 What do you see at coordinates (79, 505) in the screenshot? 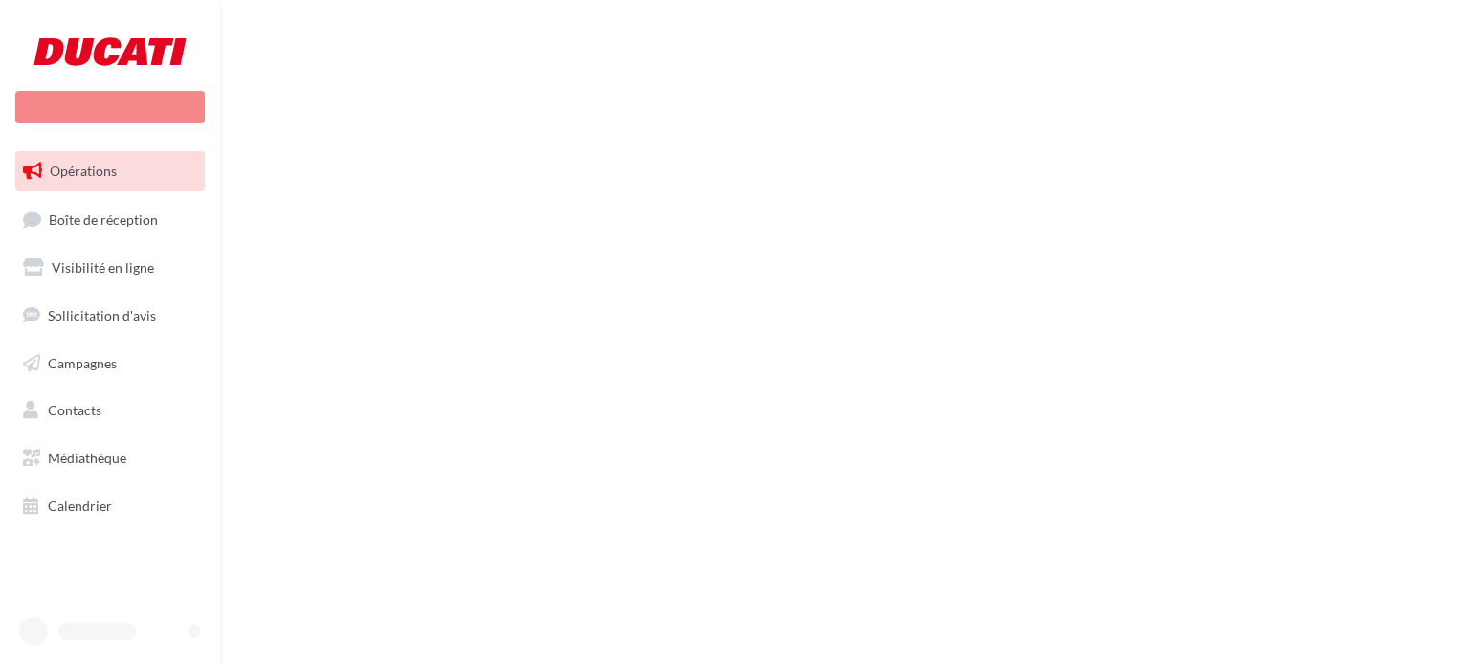
I see `span: Calendrier` at bounding box center [79, 505].